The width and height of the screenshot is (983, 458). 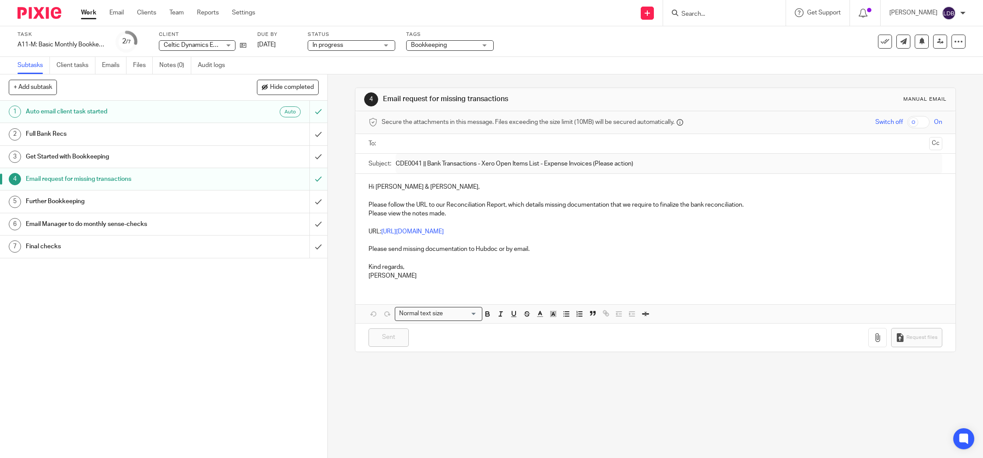 I want to click on span: Hide completed, so click(x=292, y=88).